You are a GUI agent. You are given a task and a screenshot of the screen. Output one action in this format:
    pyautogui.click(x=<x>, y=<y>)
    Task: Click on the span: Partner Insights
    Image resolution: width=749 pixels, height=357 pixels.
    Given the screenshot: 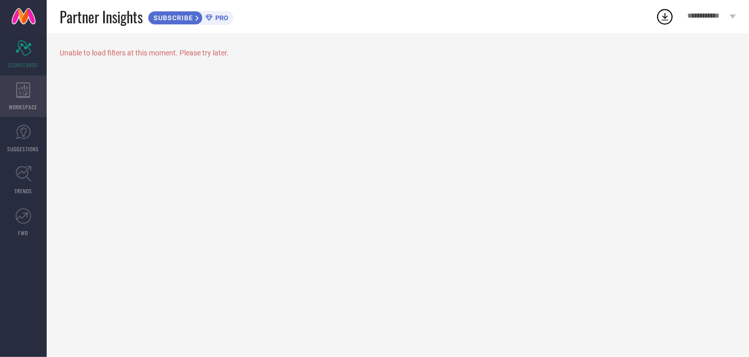 What is the action you would take?
    pyautogui.click(x=101, y=17)
    